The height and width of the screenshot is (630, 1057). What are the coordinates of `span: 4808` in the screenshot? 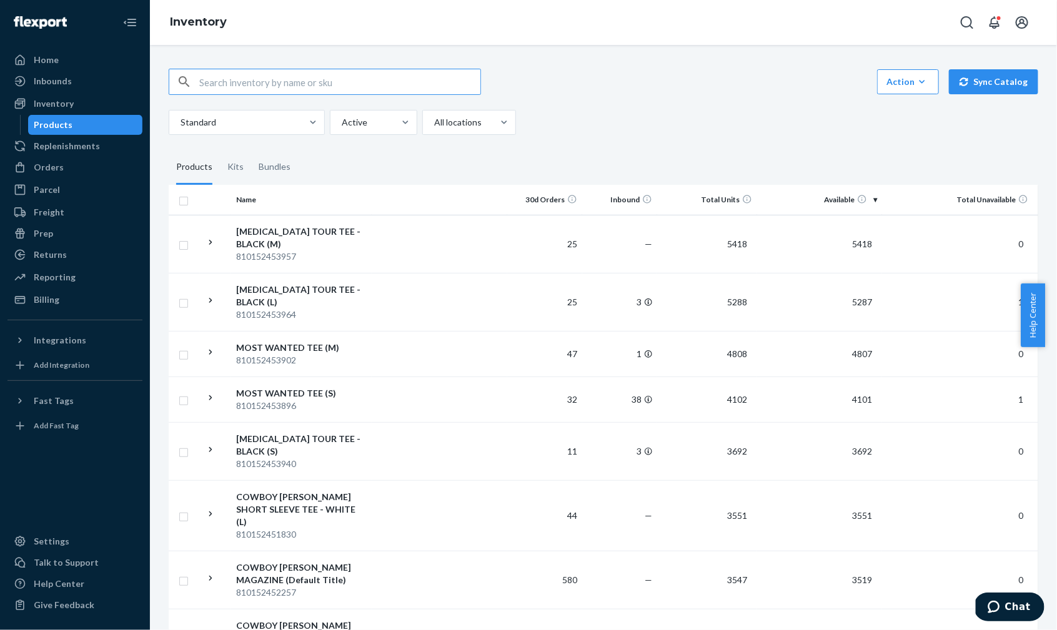 It's located at (737, 354).